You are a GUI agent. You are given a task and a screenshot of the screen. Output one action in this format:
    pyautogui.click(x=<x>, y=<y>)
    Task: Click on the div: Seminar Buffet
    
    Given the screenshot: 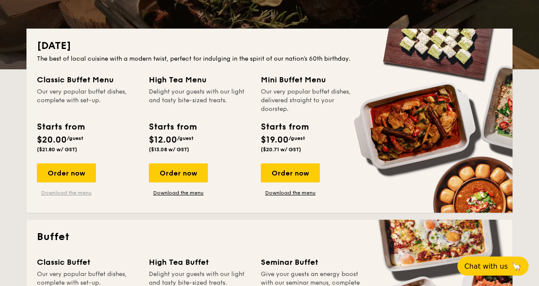 What is the action you would take?
    pyautogui.click(x=311, y=262)
    